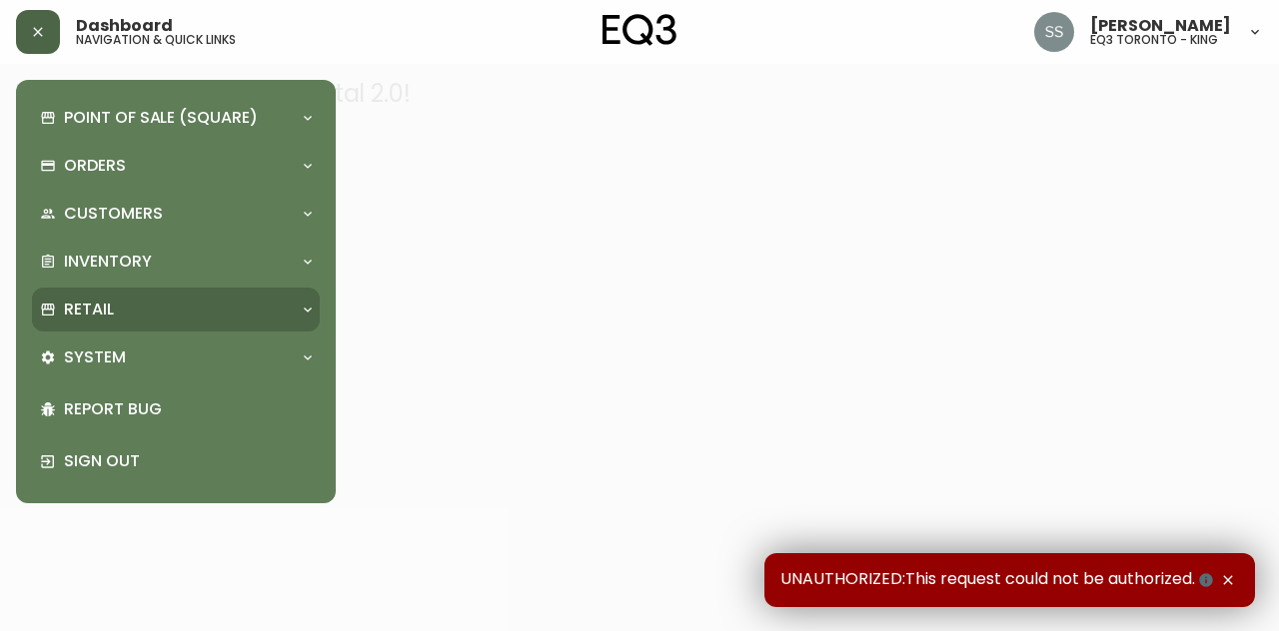 The width and height of the screenshot is (1279, 631). What do you see at coordinates (176, 166) in the screenshot?
I see `div: Orders` at bounding box center [176, 166].